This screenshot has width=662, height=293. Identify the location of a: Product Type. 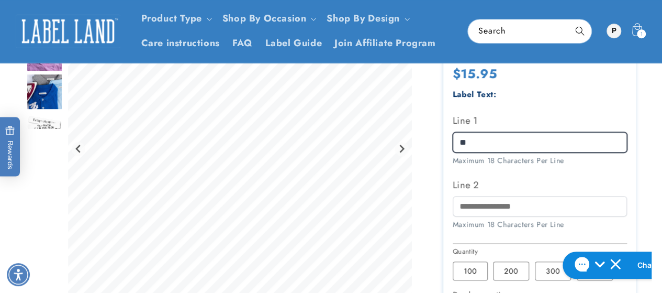
(172, 18).